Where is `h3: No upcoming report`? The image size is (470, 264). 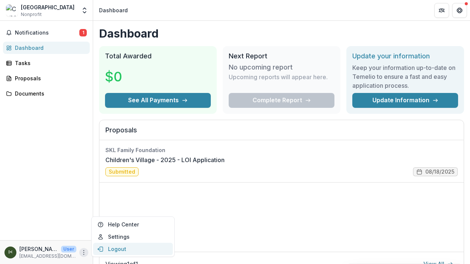 h3: No upcoming report is located at coordinates (261, 67).